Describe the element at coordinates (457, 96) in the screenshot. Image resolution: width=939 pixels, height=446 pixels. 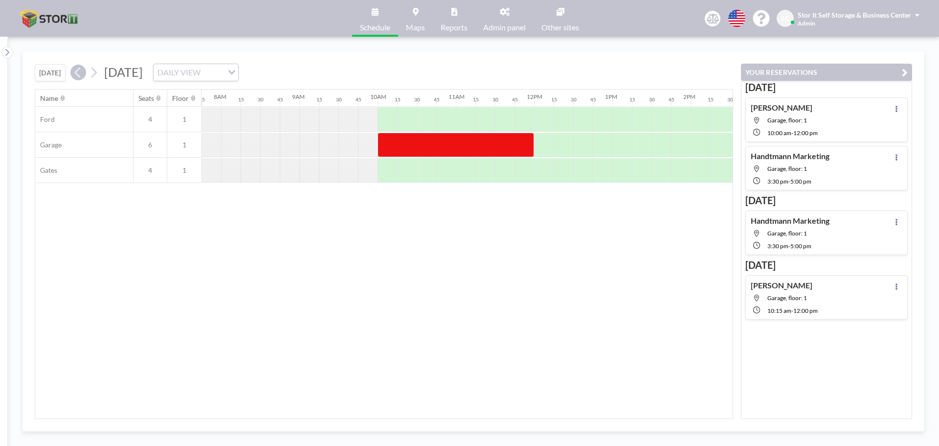
I see `div: 11AM` at that location.